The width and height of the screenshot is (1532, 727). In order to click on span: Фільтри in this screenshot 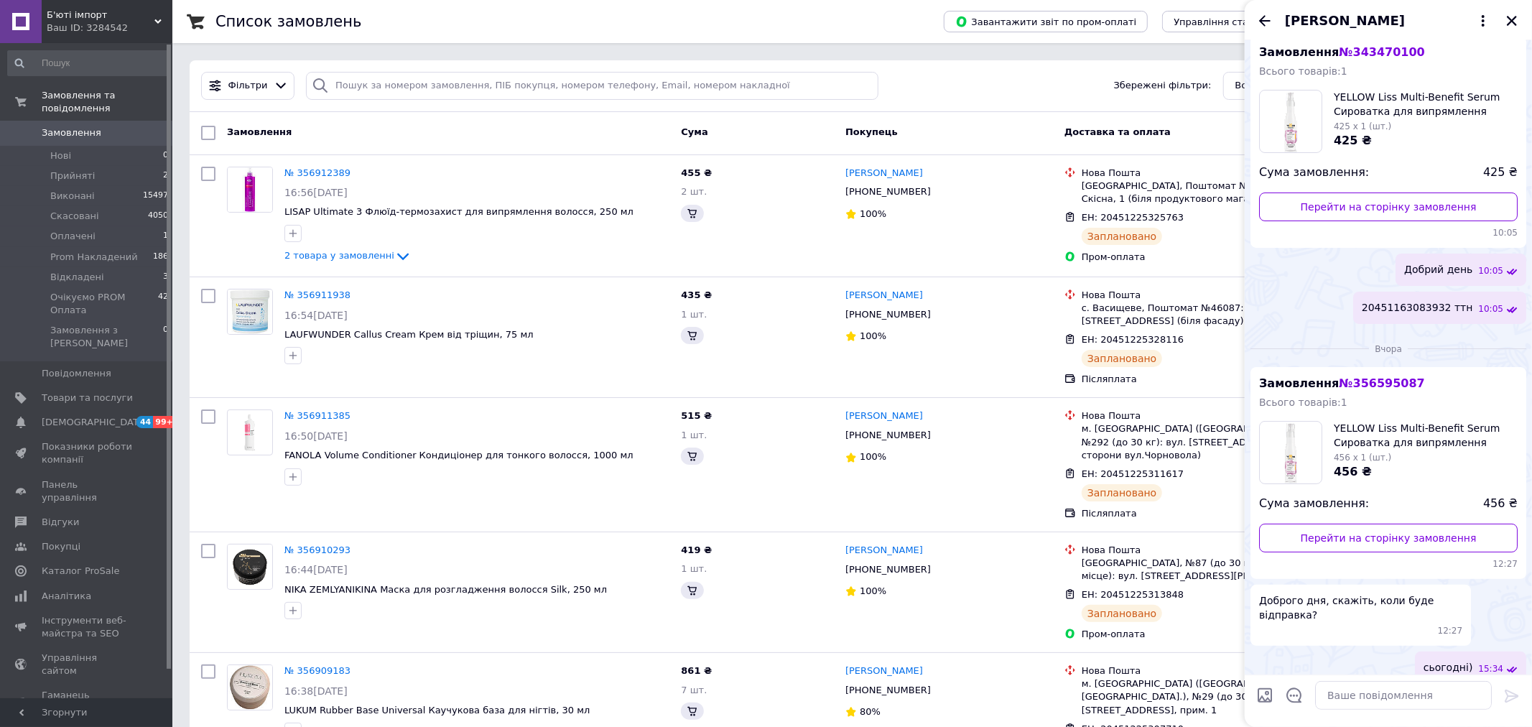, I will do `click(248, 85)`.